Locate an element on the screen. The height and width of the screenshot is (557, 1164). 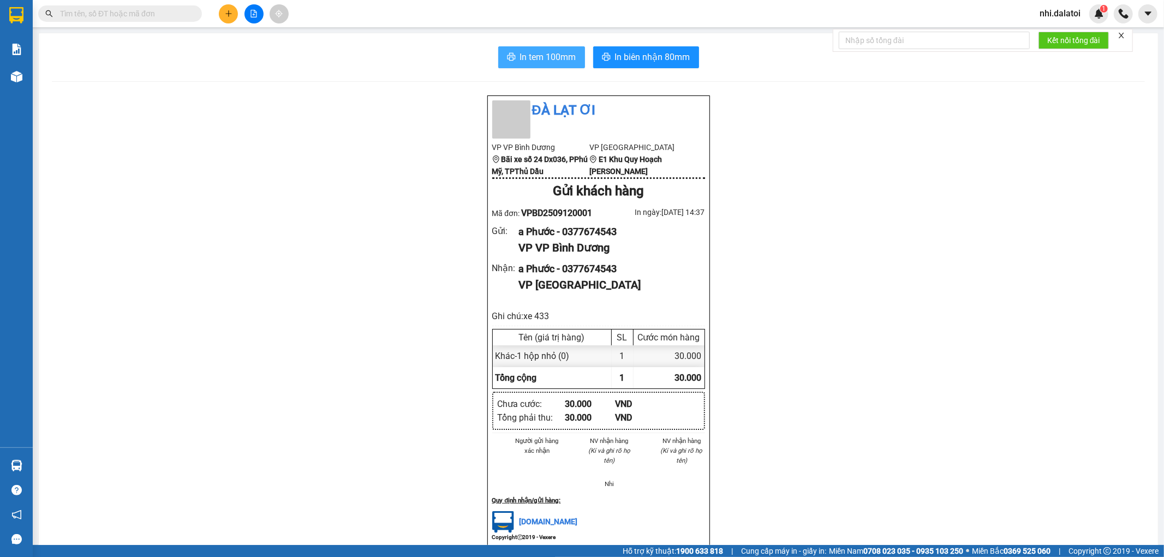
button: file-add is located at coordinates (254, 14).